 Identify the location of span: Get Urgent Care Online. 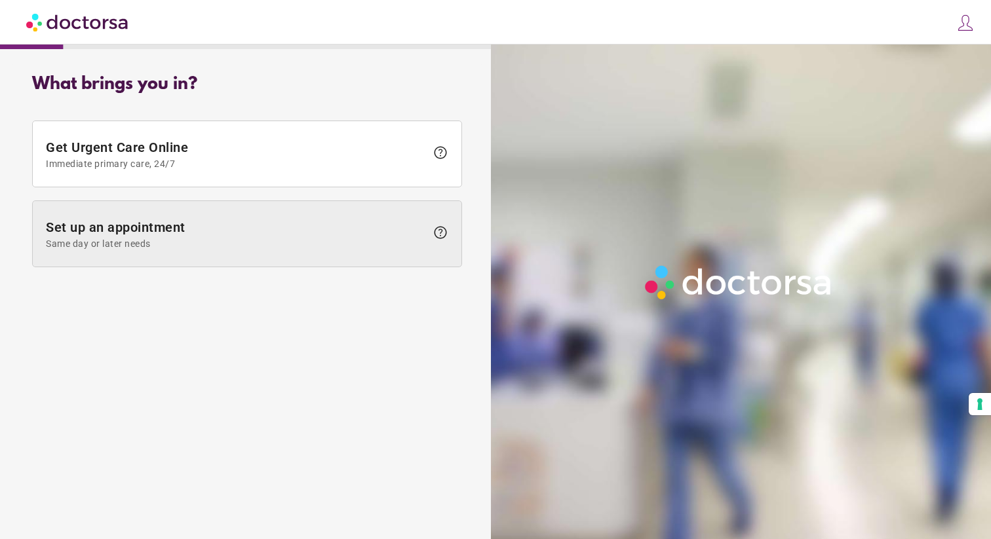
(236, 154).